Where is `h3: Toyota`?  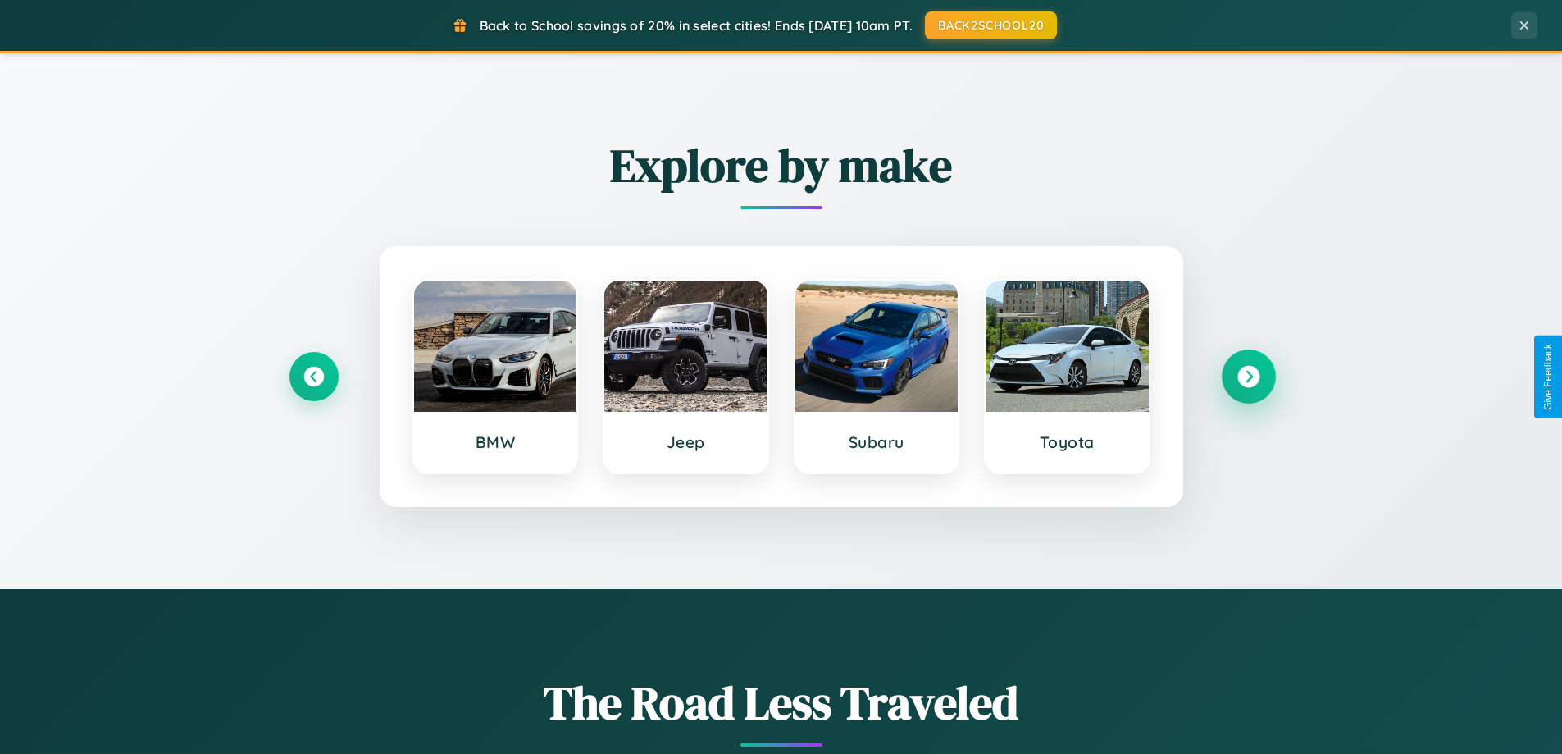
h3: Toyota is located at coordinates (1067, 442).